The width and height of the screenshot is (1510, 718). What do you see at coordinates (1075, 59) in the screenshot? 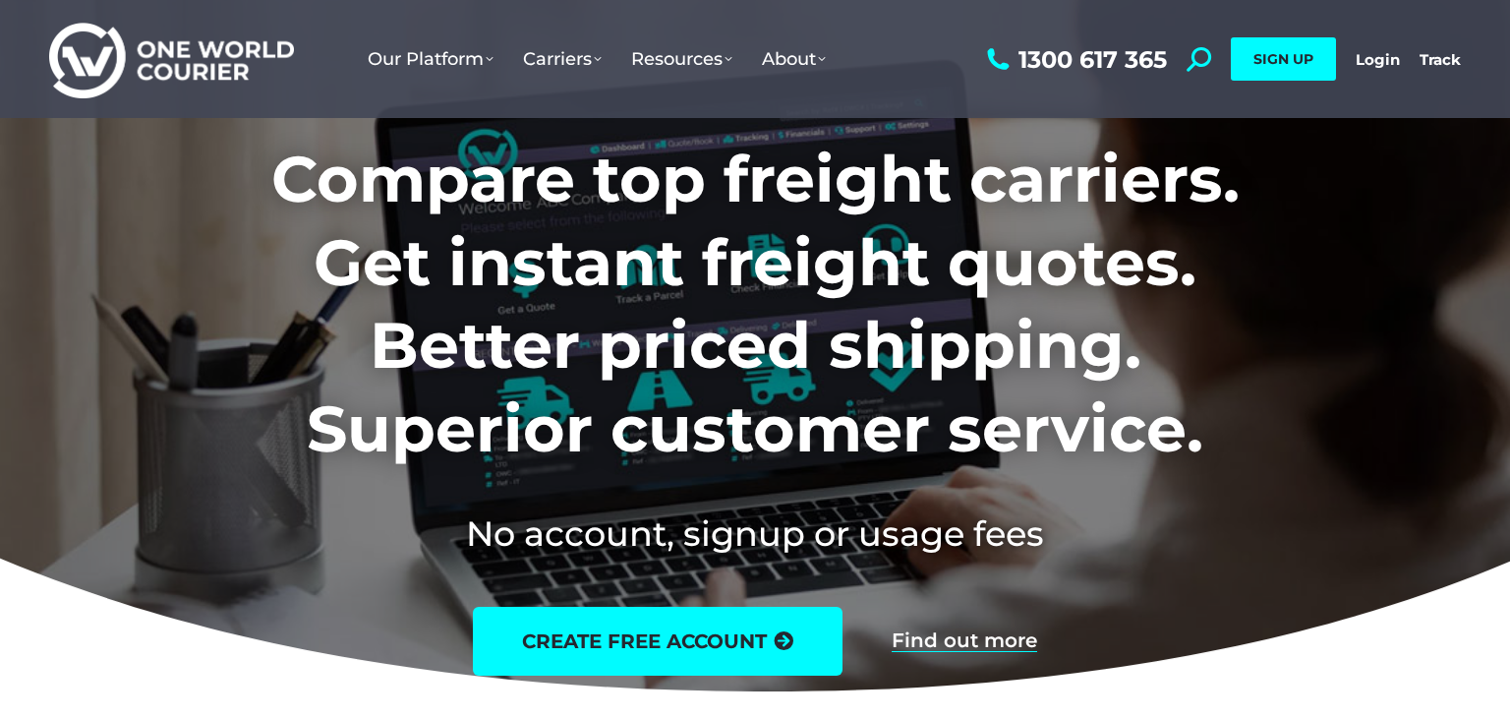
I see `a: 1300 617 365` at bounding box center [1075, 59].